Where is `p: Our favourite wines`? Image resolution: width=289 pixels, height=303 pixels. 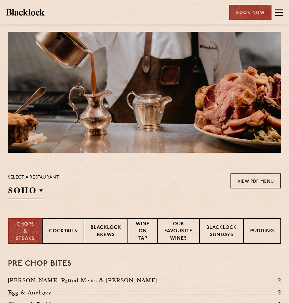 p: Our favourite wines is located at coordinates (179, 232).